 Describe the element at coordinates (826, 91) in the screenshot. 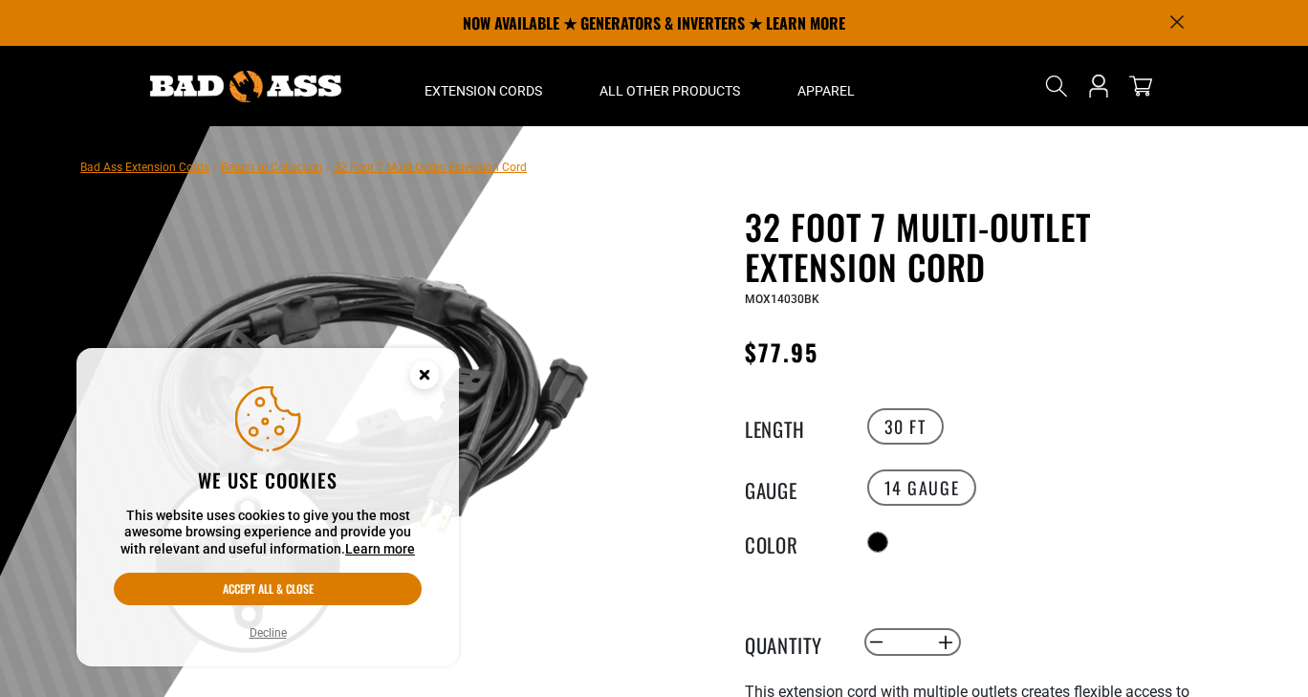

I see `span: Apparel` at that location.